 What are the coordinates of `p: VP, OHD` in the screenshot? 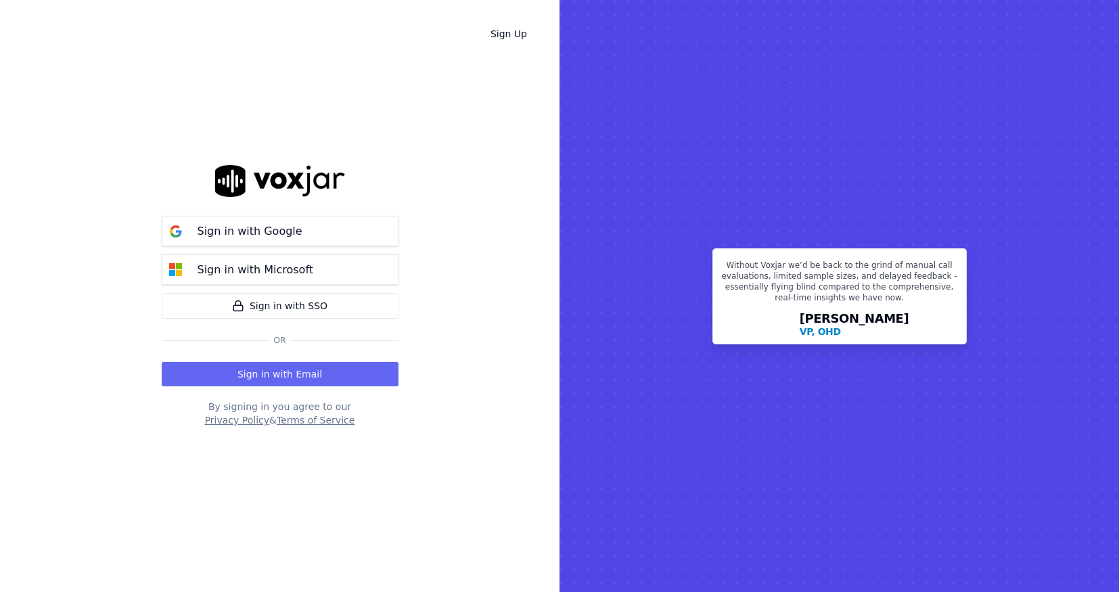 It's located at (820, 331).